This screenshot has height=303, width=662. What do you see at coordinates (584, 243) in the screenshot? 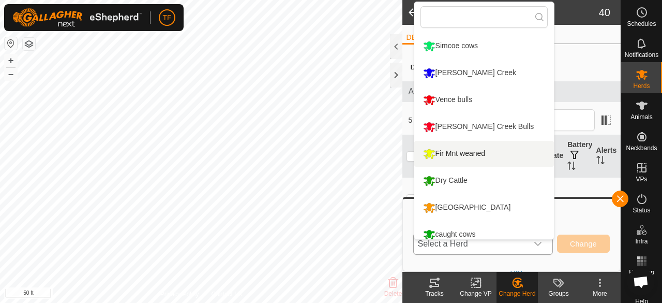
I see `button: Change` at bounding box center [584, 243].